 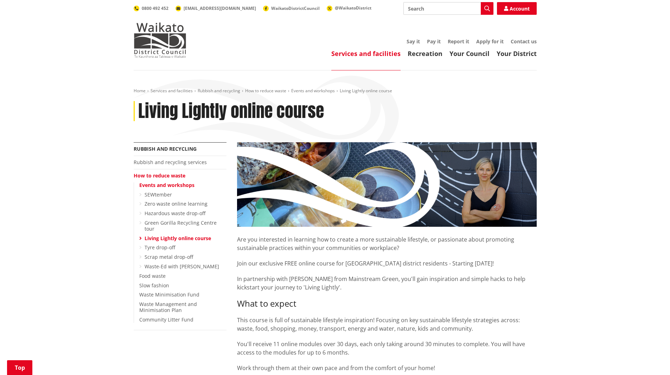 I want to click on a: Say it, so click(x=413, y=41).